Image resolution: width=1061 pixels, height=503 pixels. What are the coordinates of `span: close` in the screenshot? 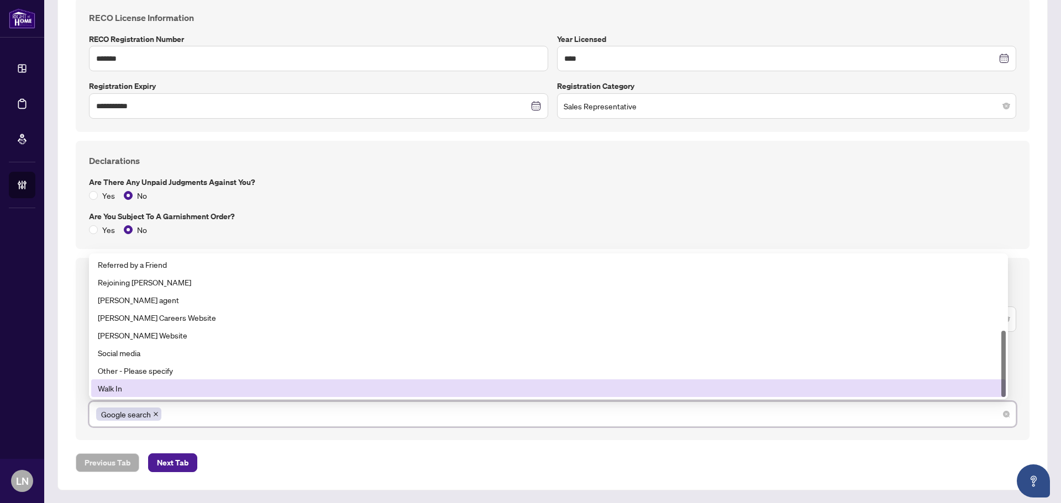 It's located at (156, 414).